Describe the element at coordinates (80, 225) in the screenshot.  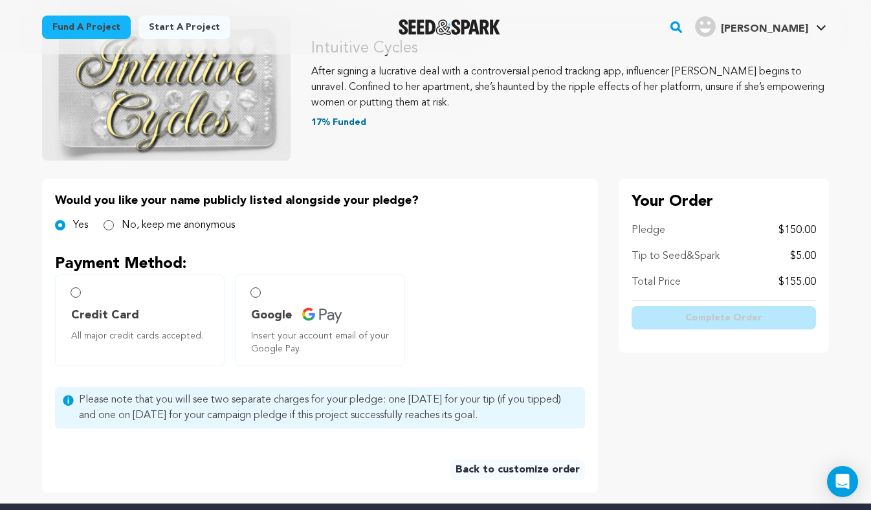
I see `label: Yes` at that location.